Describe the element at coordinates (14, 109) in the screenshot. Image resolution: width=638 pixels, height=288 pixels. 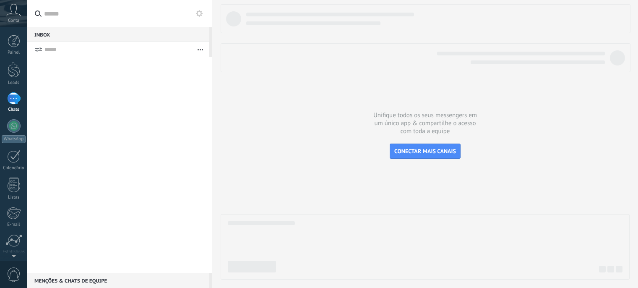
I see `div: Chats` at that location.